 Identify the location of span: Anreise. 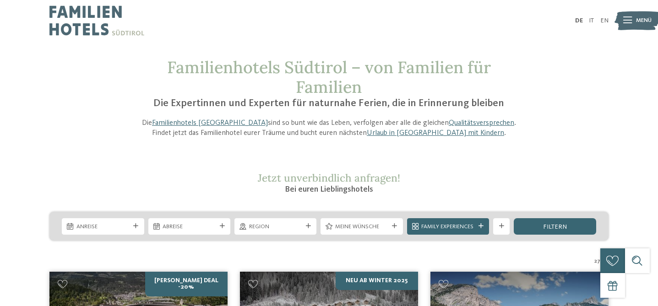
(103, 227).